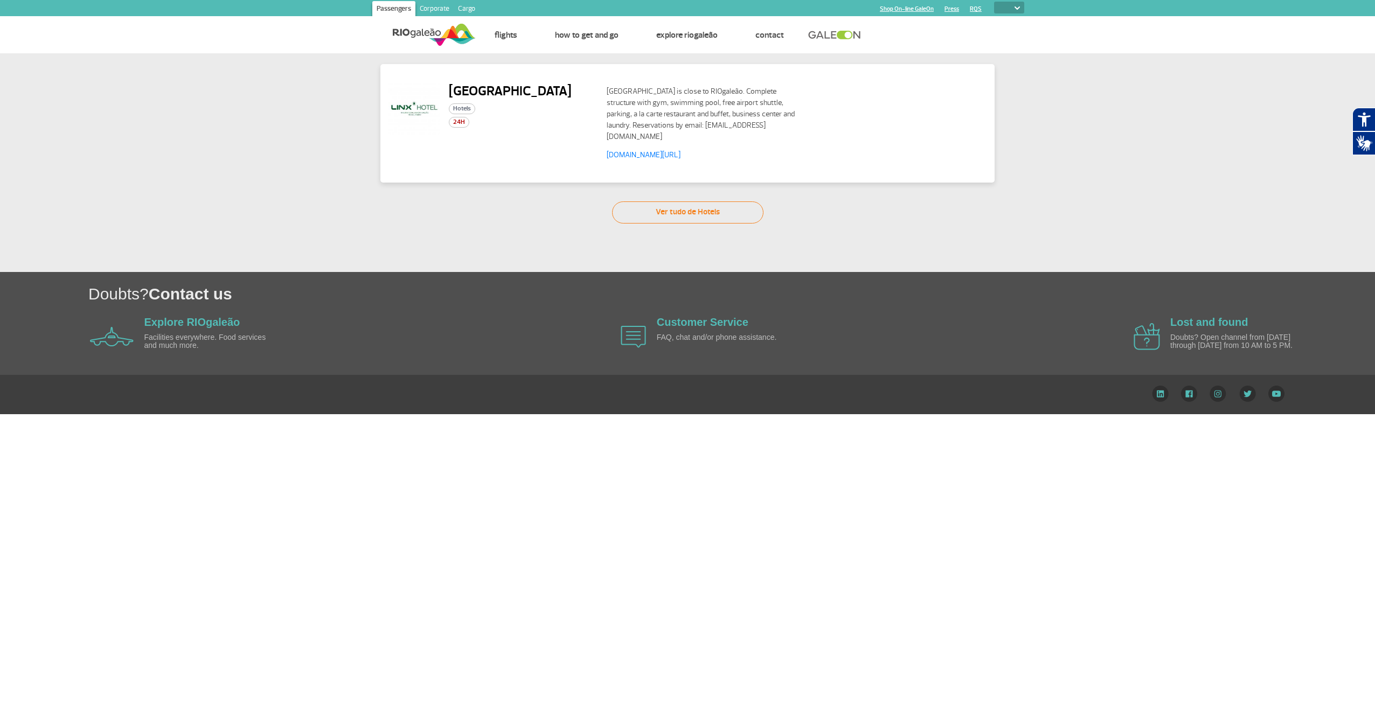 The width and height of the screenshot is (1375, 712). Describe the element at coordinates (1364, 131) in the screenshot. I see `div: Plugin de acessibilidade da Hand Talk.` at that location.